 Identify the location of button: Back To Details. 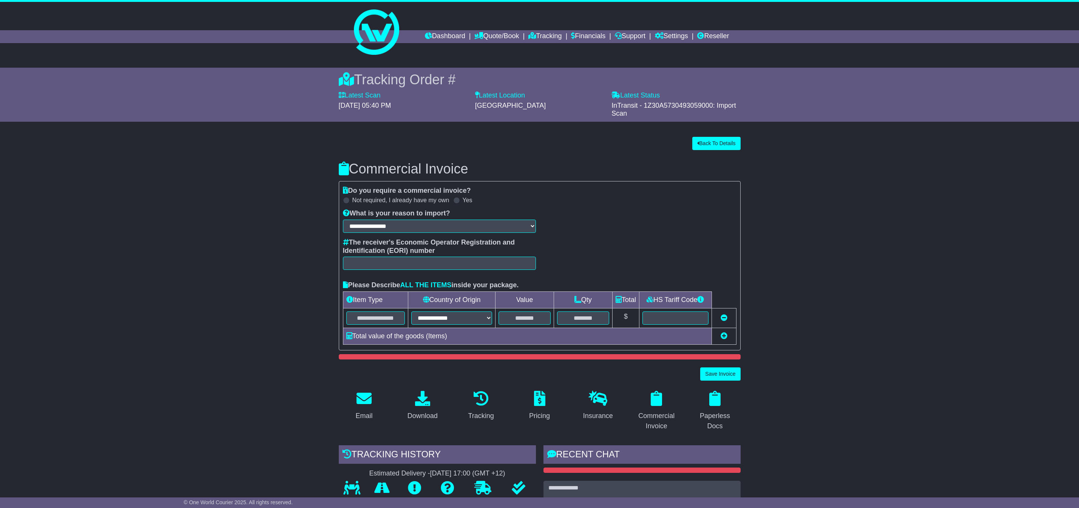
(716, 143).